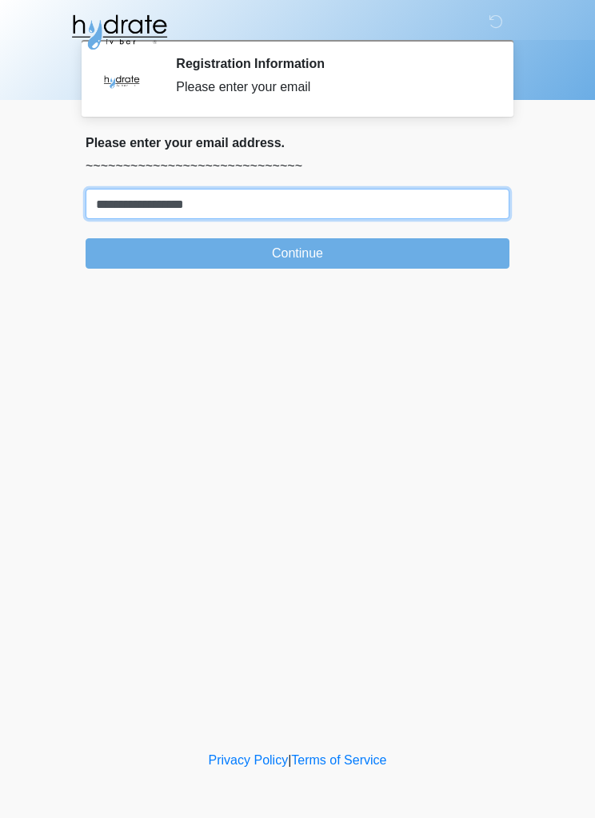 The width and height of the screenshot is (595, 818). I want to click on h2: Please enter your email address., so click(297, 142).